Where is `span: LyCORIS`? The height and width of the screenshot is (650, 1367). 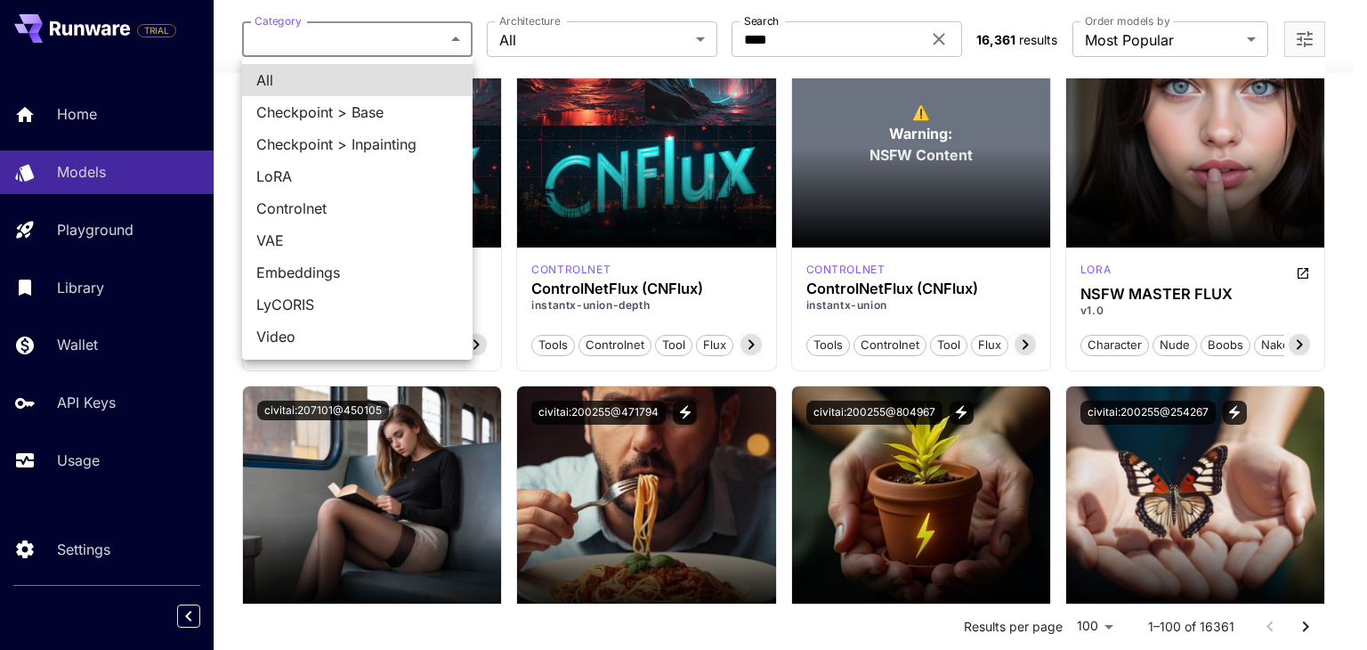 span: LyCORIS is located at coordinates (357, 304).